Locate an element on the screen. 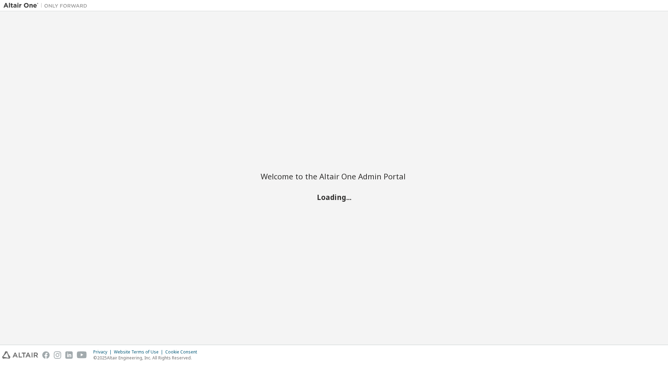  p: © 2025 Altair Engineering, Inc. All Rights Reserved. is located at coordinates (147, 357).